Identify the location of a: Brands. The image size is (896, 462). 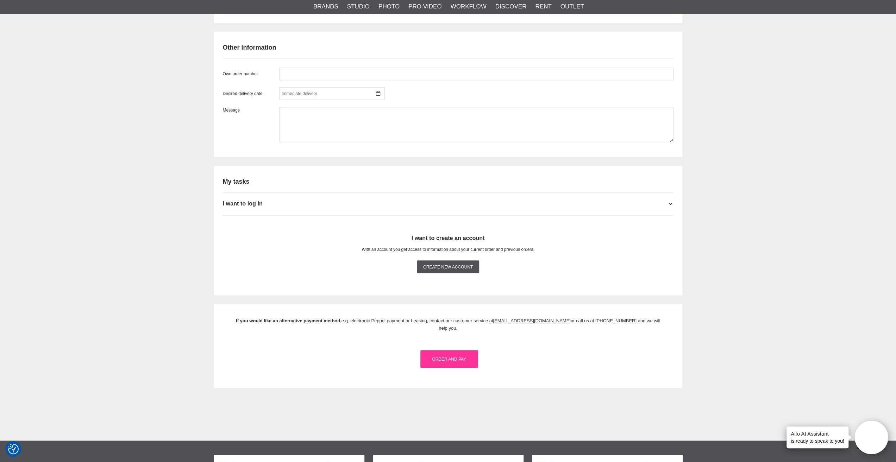
(326, 7).